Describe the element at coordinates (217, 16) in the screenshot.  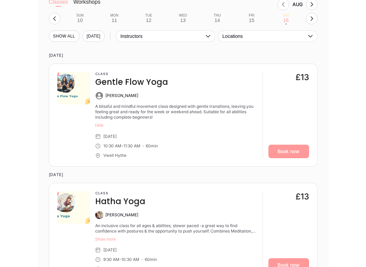
I see `div: Thu` at that location.